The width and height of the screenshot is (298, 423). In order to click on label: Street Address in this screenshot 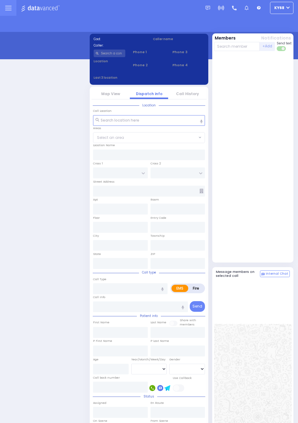, I will do `click(104, 182)`.